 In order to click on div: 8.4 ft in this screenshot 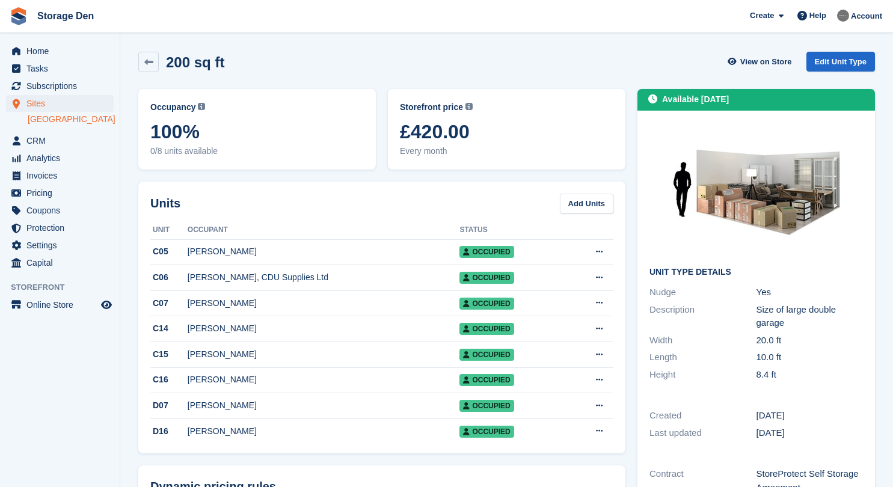, I will do `click(810, 375)`.